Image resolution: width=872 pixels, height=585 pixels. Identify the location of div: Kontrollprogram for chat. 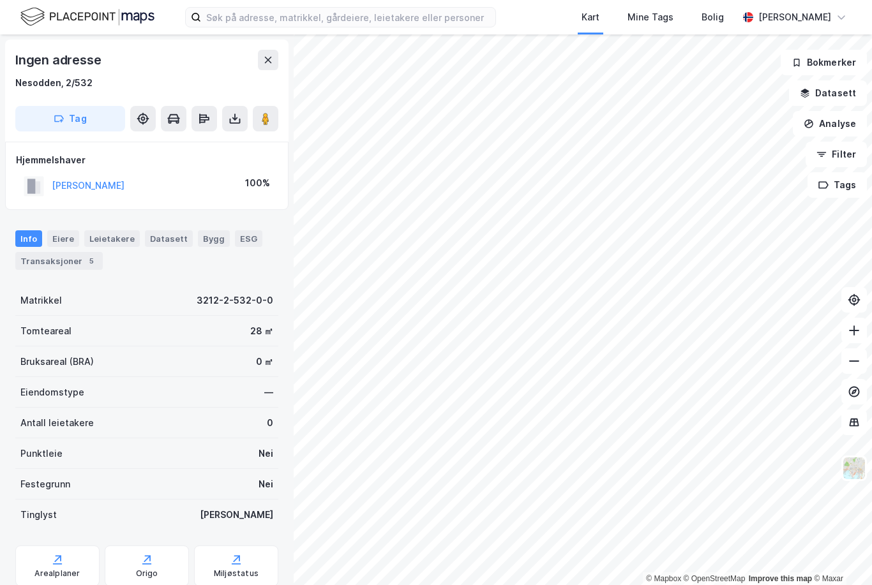
(840, 555).